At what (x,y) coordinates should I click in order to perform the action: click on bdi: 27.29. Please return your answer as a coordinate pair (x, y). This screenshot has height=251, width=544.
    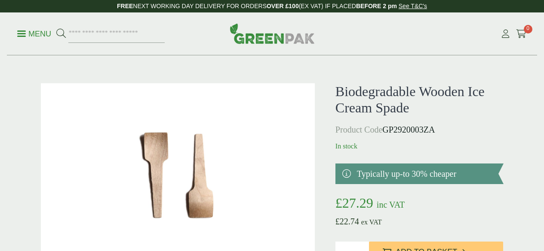
    Looking at the image, I should click on (354, 203).